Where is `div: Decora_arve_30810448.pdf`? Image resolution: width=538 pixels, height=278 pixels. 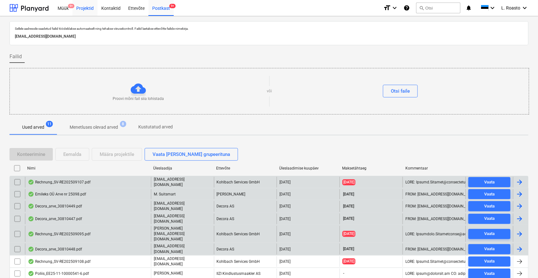 div: Decora_arve_30810448.pdf is located at coordinates (55, 249).